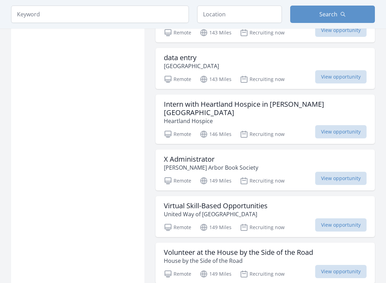  I want to click on span: Search, so click(328, 14).